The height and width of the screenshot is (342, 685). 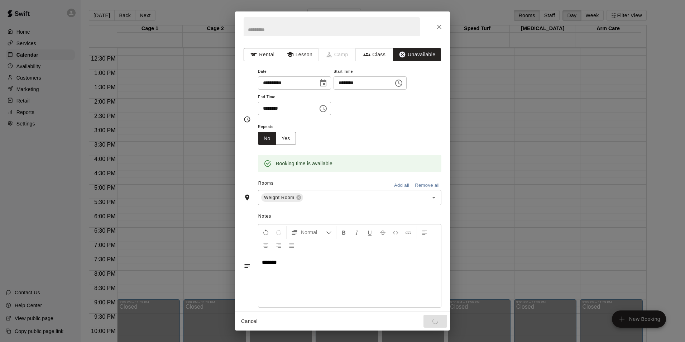 I want to click on button: Choose time, selected time is 2:00 PM, so click(x=399, y=83).